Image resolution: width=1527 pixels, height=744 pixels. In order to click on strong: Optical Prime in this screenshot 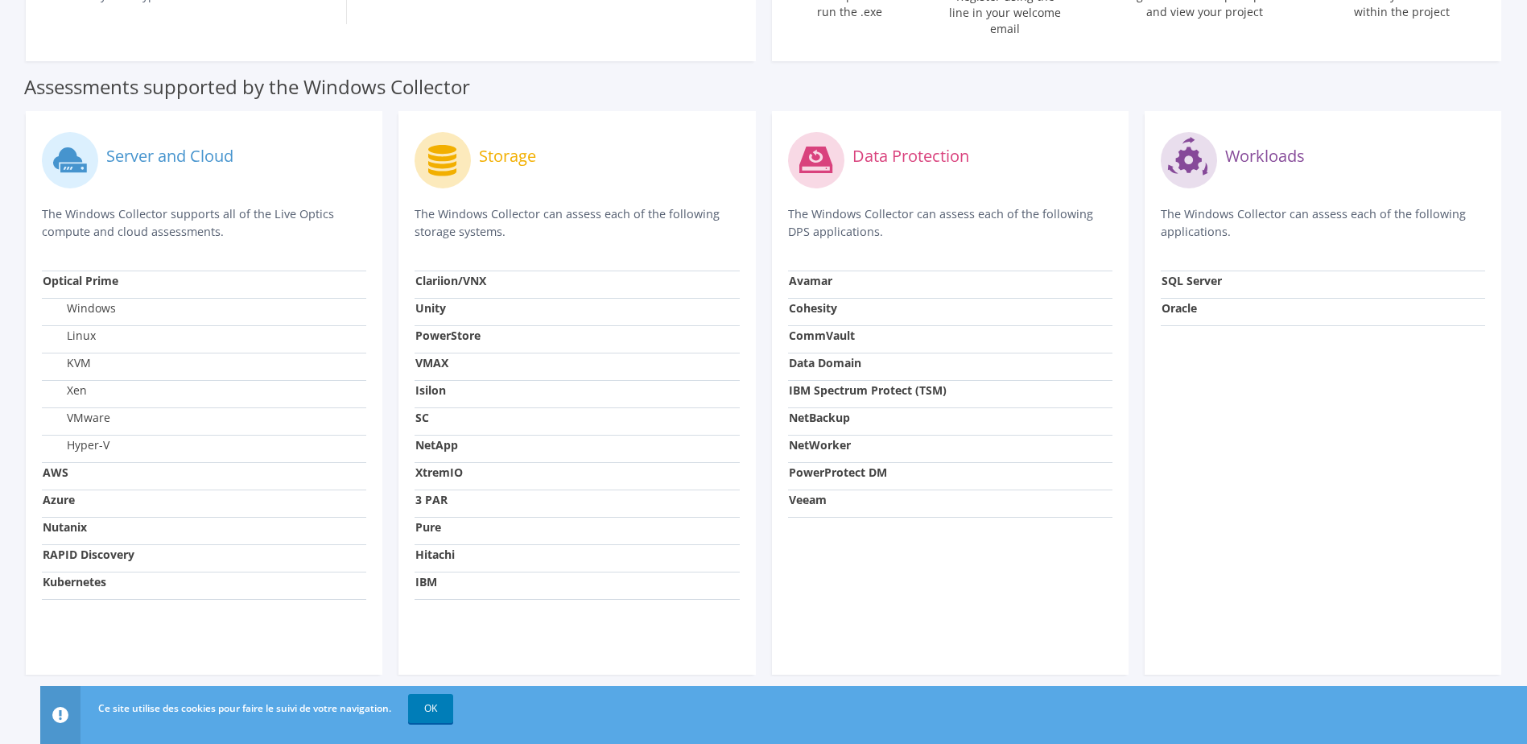, I will do `click(81, 280)`.